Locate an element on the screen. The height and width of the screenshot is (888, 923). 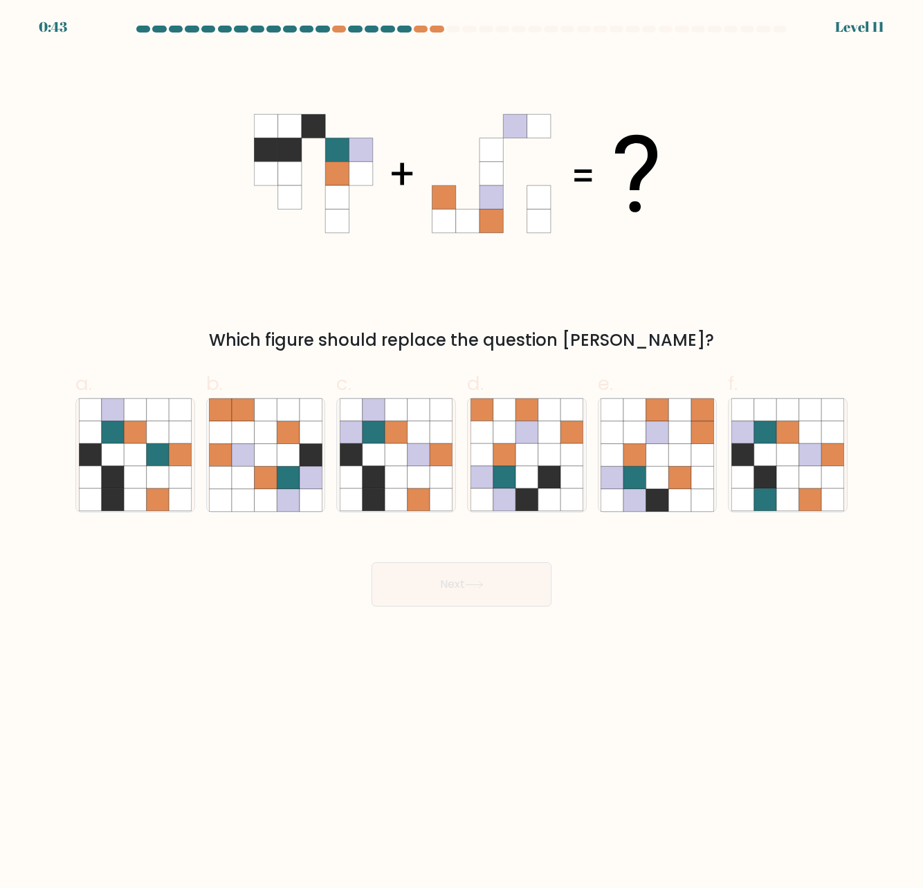
span: a. is located at coordinates (84, 383).